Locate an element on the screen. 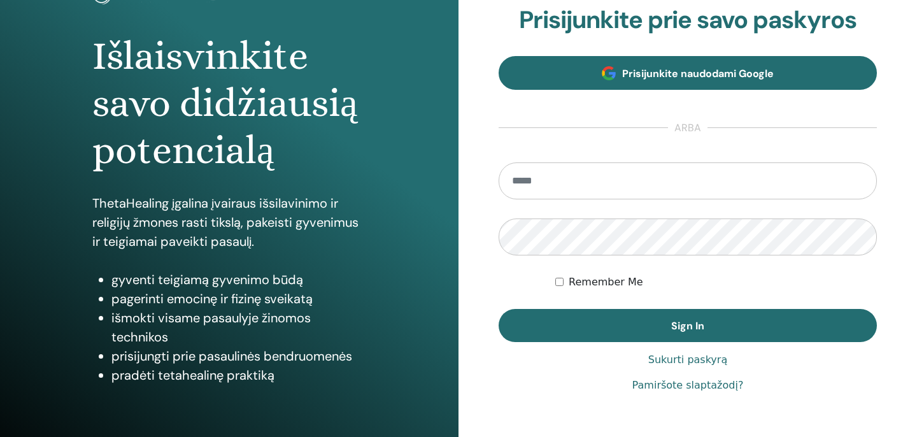 This screenshot has width=917, height=437. a: Sukurti paskyrą is located at coordinates (688, 360).